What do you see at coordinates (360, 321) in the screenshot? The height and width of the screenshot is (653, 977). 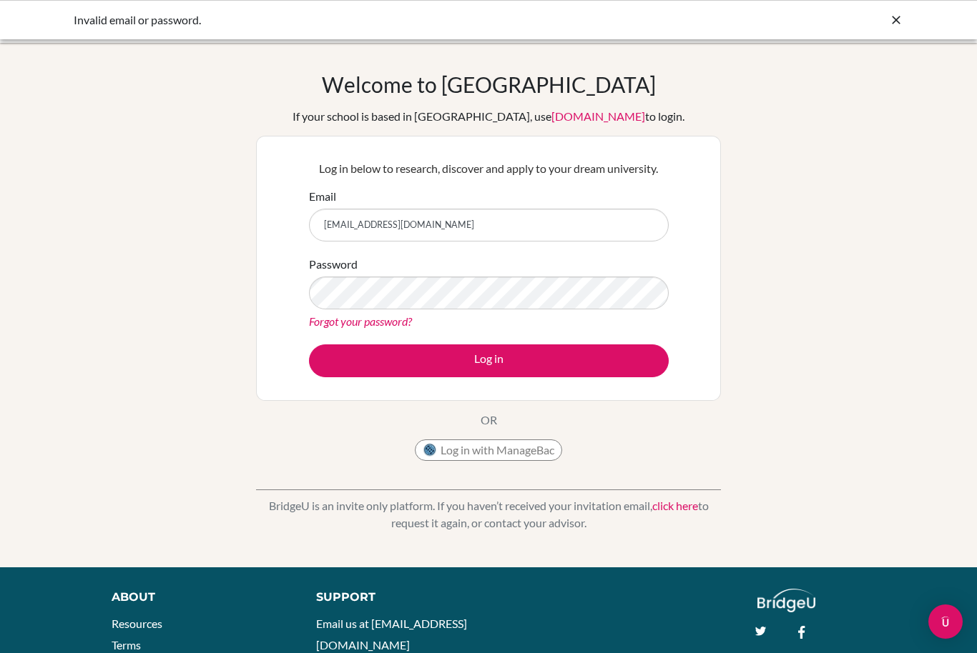 I see `a: Forgot your password?` at bounding box center [360, 321].